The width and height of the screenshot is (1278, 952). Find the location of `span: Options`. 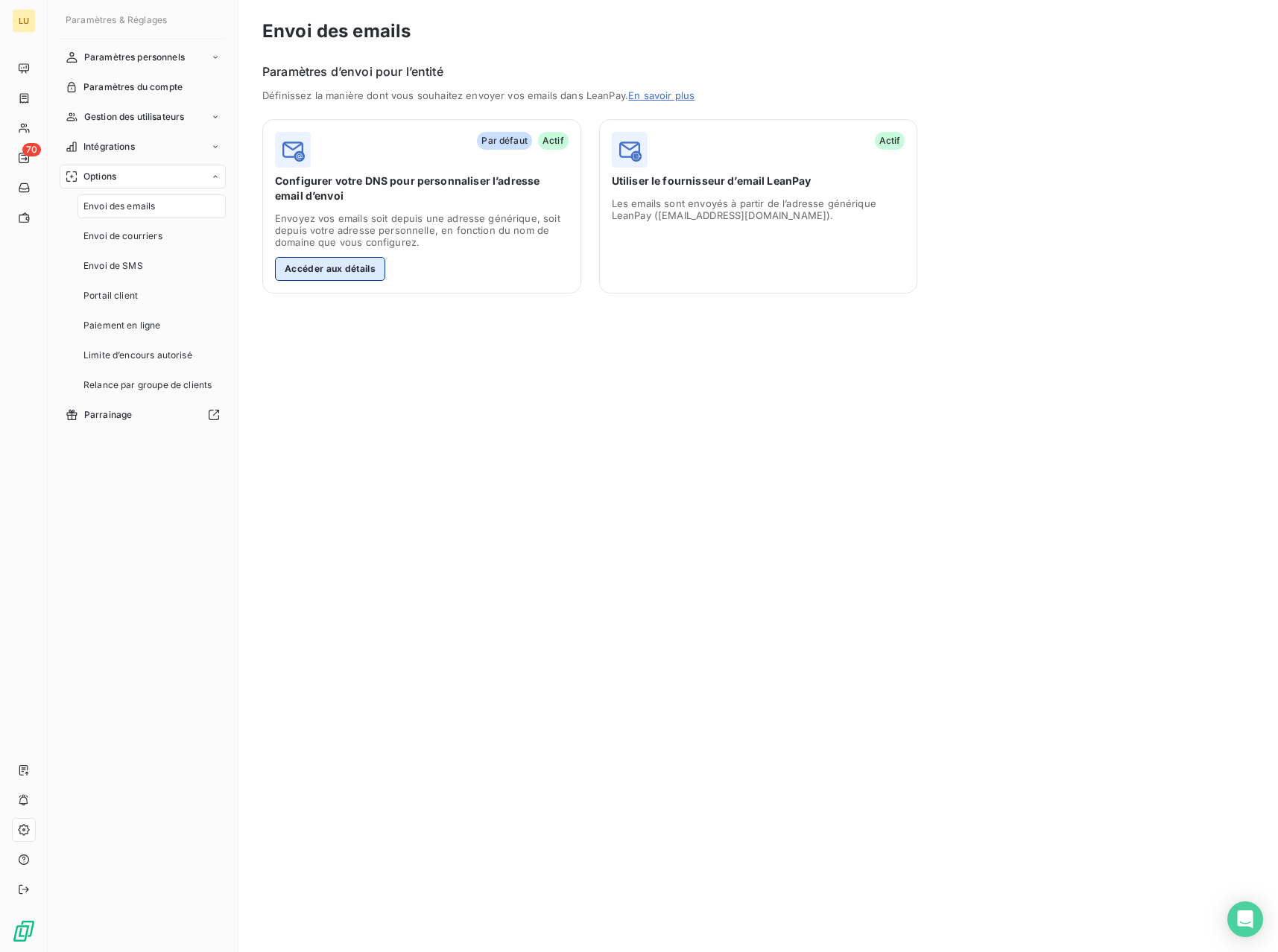

span: Options is located at coordinates (100, 176).